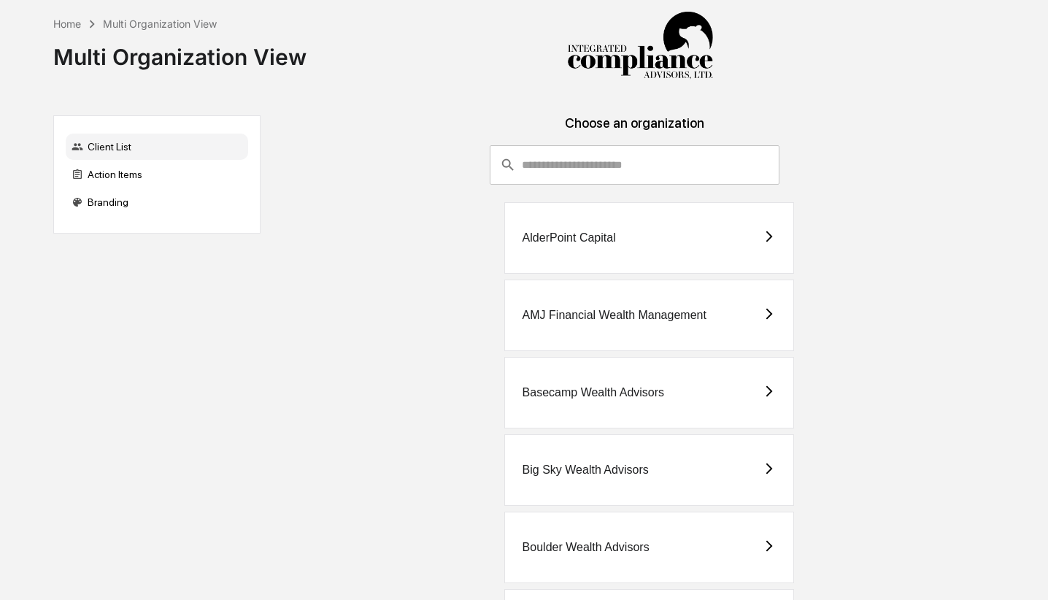 The width and height of the screenshot is (1048, 600). What do you see at coordinates (594, 393) in the screenshot?
I see `div: Basecamp Wealth Advisors` at bounding box center [594, 393].